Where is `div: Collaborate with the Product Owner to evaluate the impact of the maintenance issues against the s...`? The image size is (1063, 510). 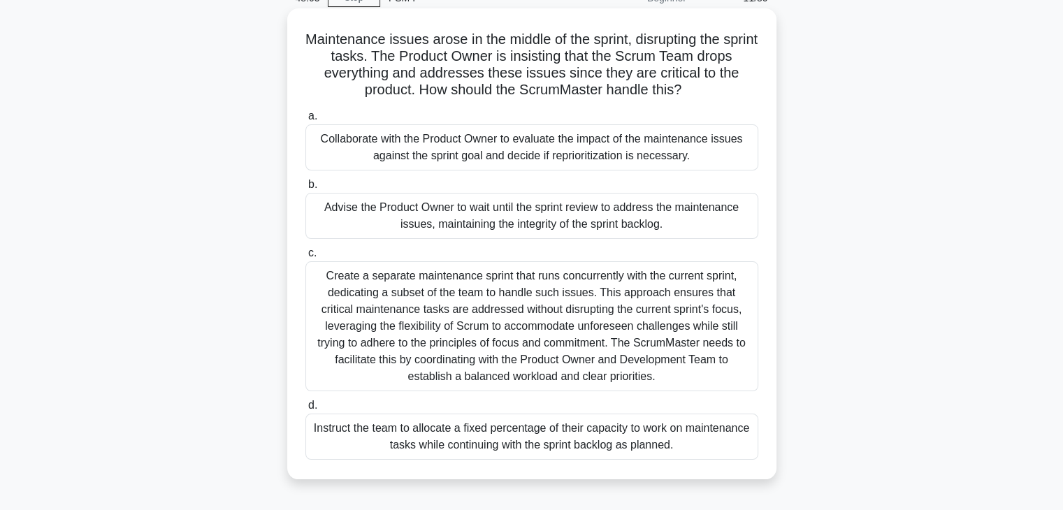
div: Collaborate with the Product Owner to evaluate the impact of the maintenance issues against the s... is located at coordinates (532, 147).